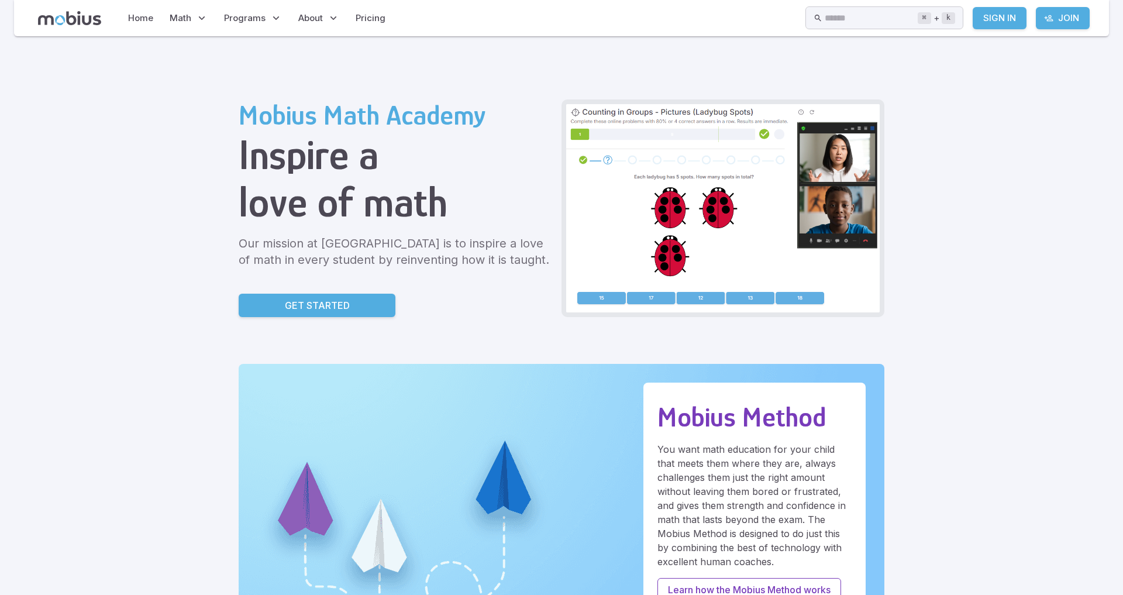 The width and height of the screenshot is (1123, 595). Describe the element at coordinates (1063, 18) in the screenshot. I see `a: Join` at that location.